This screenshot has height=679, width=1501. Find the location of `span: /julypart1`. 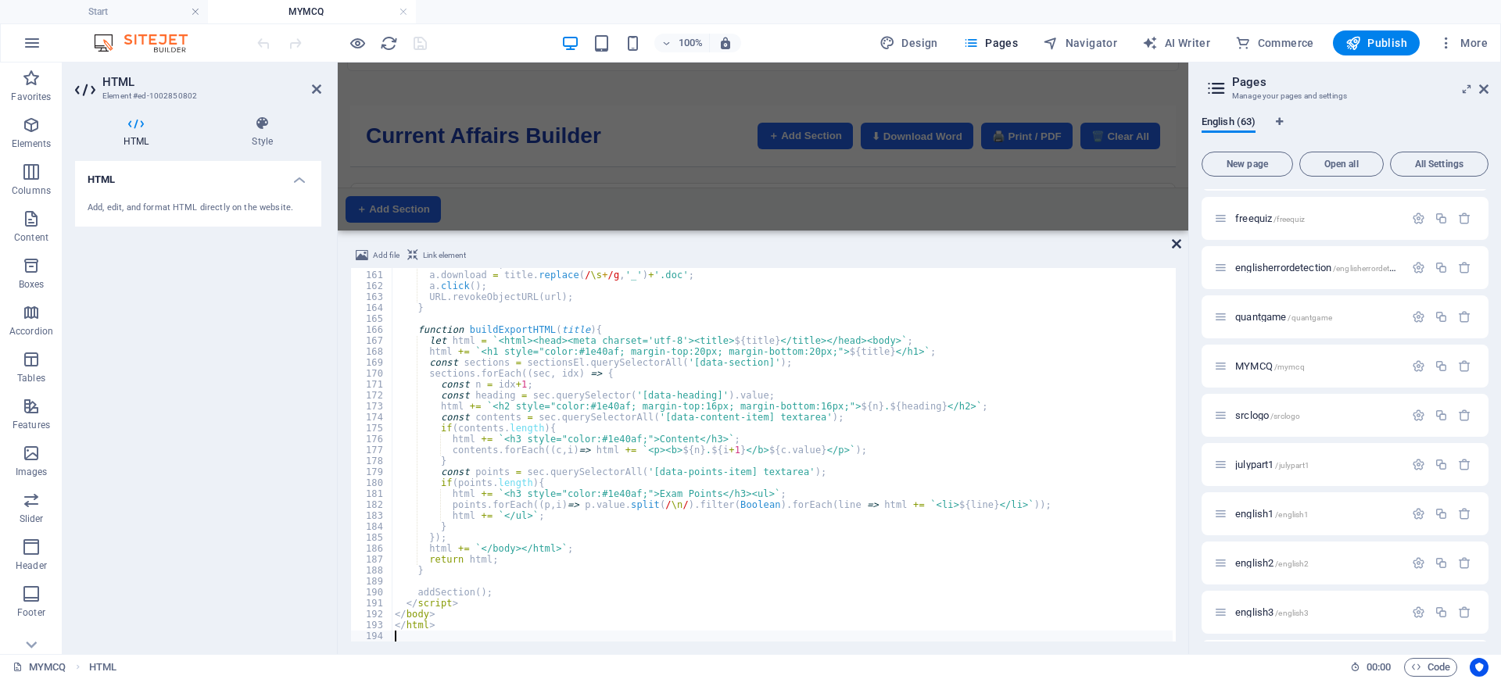

span: /julypart1 is located at coordinates (1291, 465).